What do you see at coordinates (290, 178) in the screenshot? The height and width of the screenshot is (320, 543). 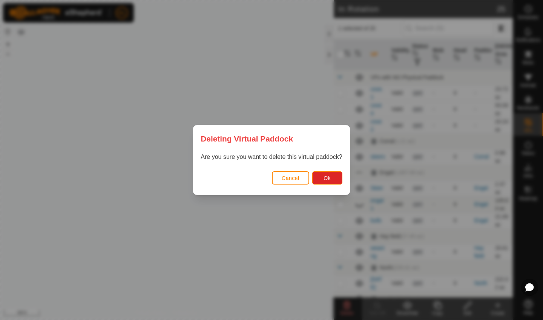 I see `span: Cancel` at bounding box center [290, 178].